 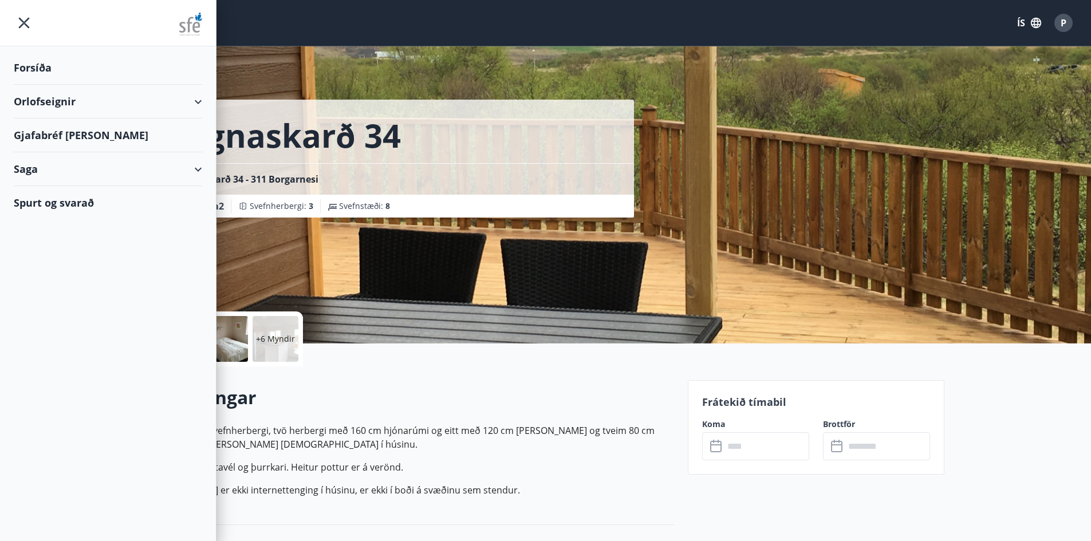 I want to click on div: Orlofseignir, so click(x=108, y=101).